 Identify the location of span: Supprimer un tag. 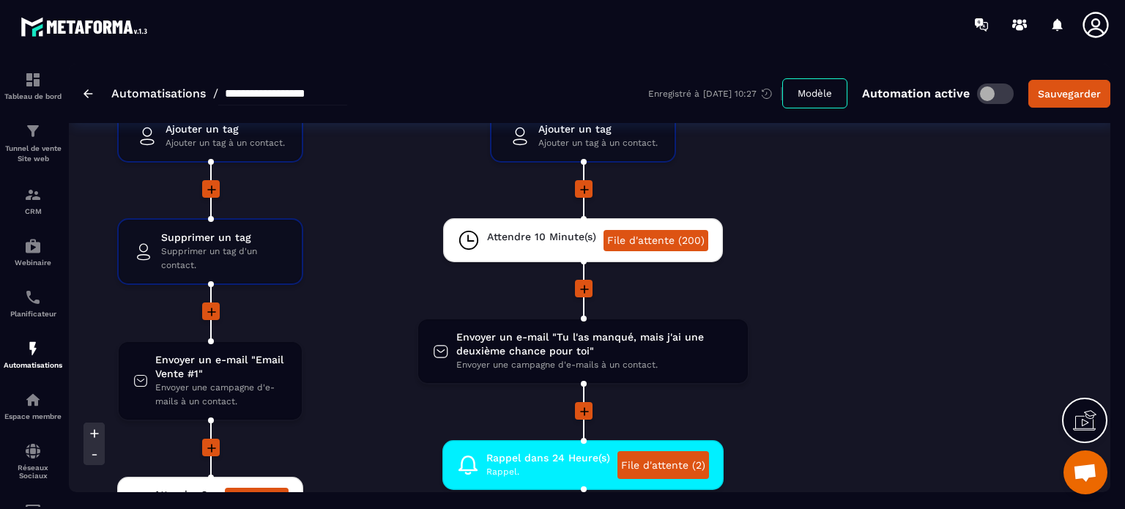
(224, 237).